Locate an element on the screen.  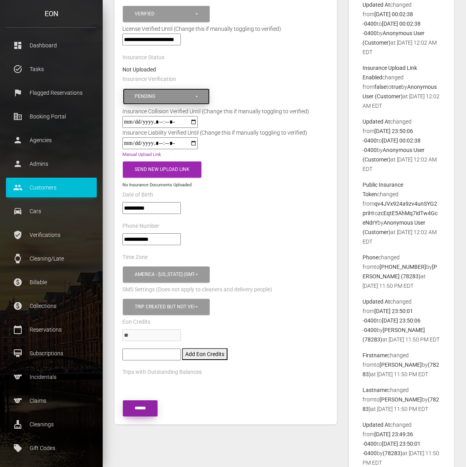
a: watch Cleaning/Late is located at coordinates (51, 259).